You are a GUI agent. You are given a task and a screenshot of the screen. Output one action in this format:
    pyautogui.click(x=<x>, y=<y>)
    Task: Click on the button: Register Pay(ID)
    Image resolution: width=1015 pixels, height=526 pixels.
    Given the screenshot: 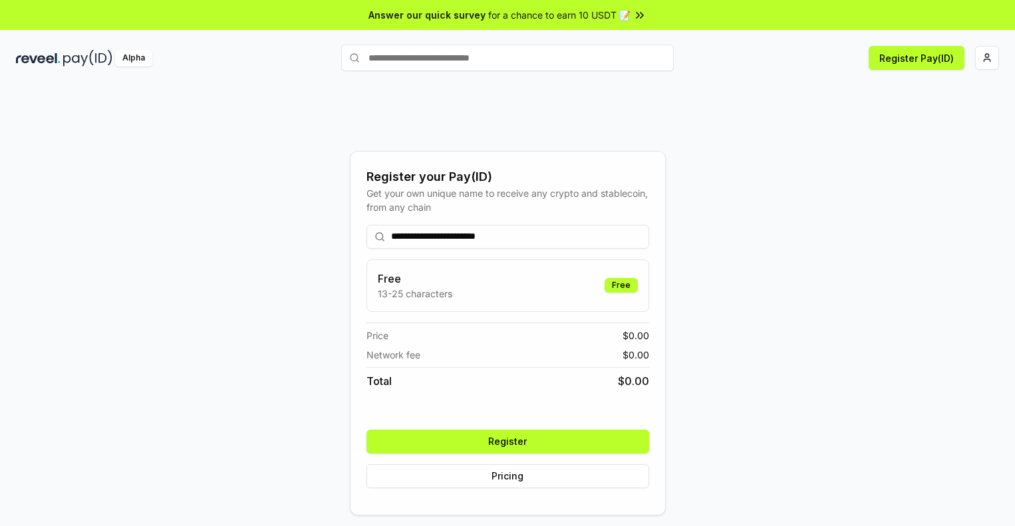 What is the action you would take?
    pyautogui.click(x=917, y=58)
    